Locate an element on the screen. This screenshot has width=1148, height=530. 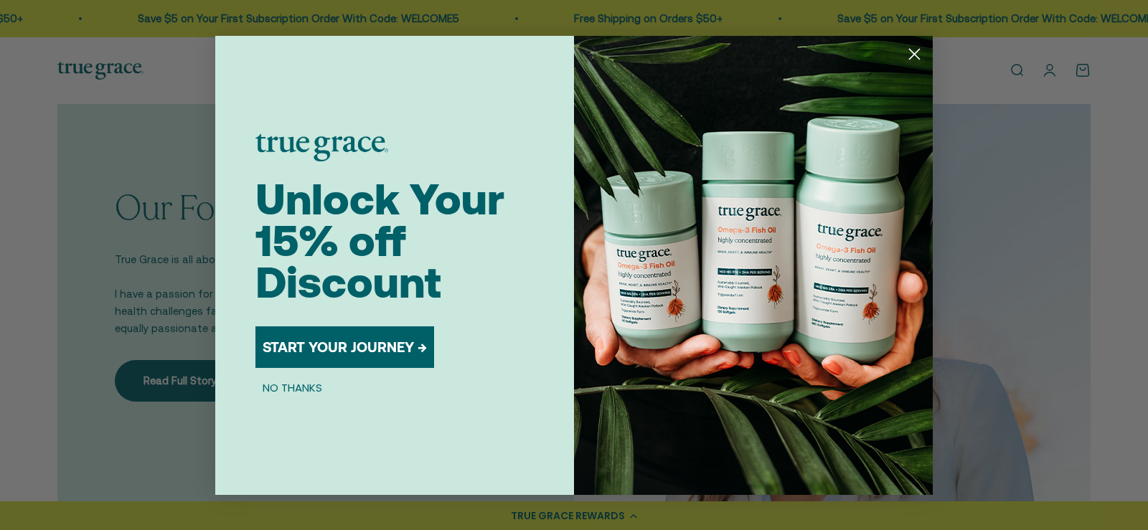
span: Unlock Your 15% off Discount is located at coordinates (379, 240).